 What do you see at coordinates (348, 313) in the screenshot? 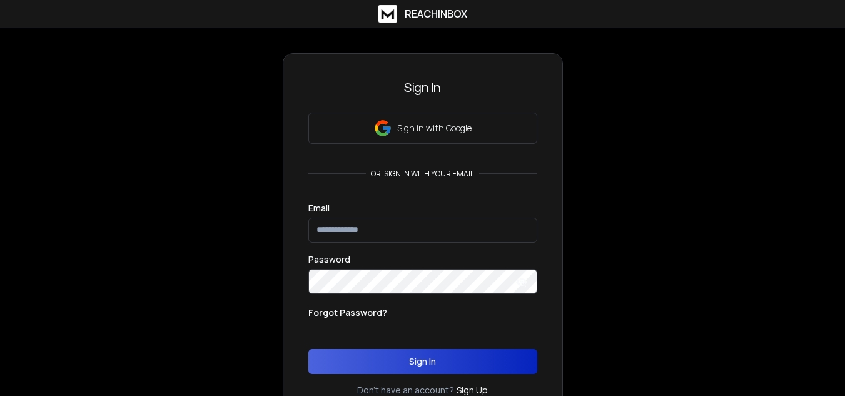
I see `p: Forgot Password?` at bounding box center [348, 313].